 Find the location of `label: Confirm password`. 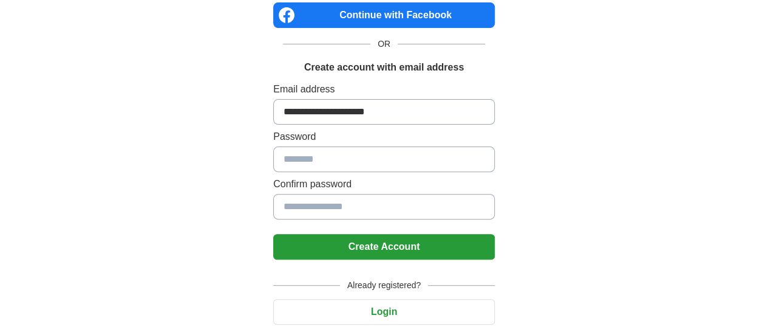

label: Confirm password is located at coordinates (384, 184).